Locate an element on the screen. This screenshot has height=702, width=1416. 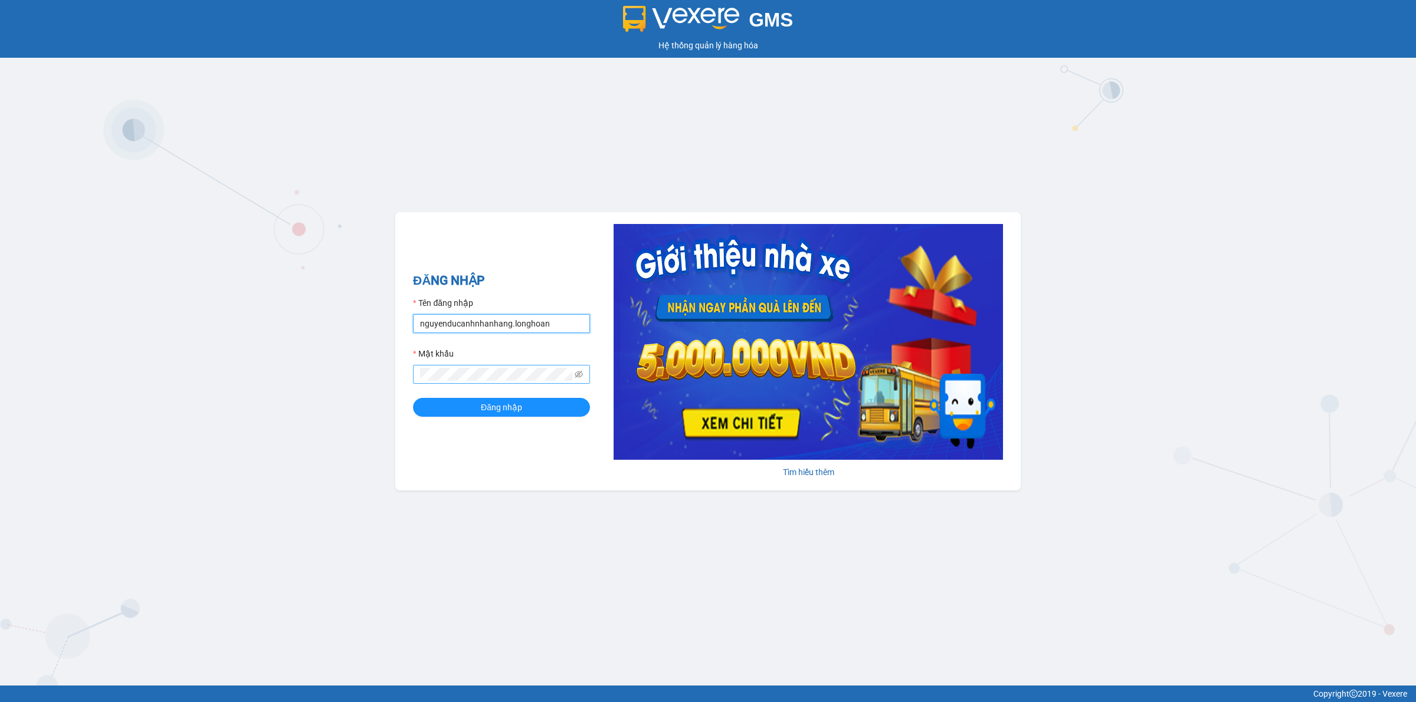
img: logo 2 is located at coordinates (681, 19).